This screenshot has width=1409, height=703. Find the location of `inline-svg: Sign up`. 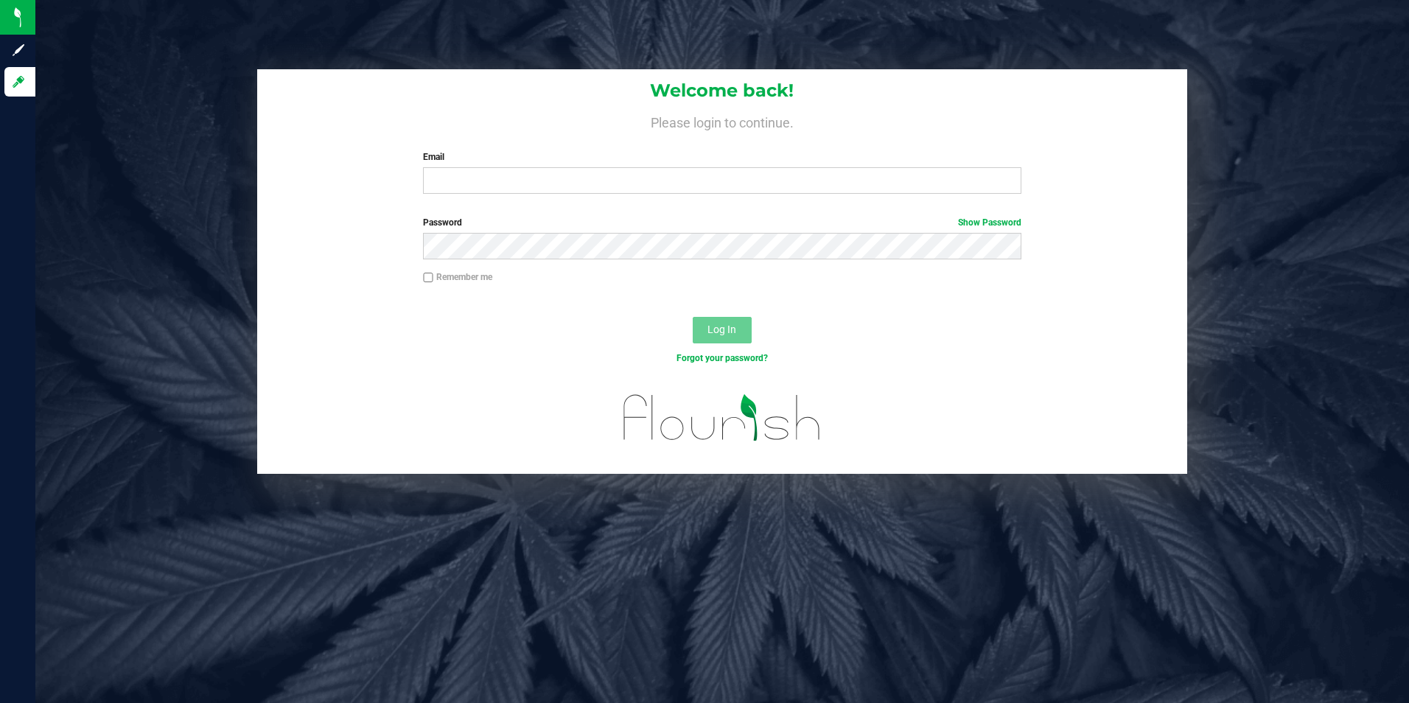

inline-svg: Sign up is located at coordinates (18, 50).